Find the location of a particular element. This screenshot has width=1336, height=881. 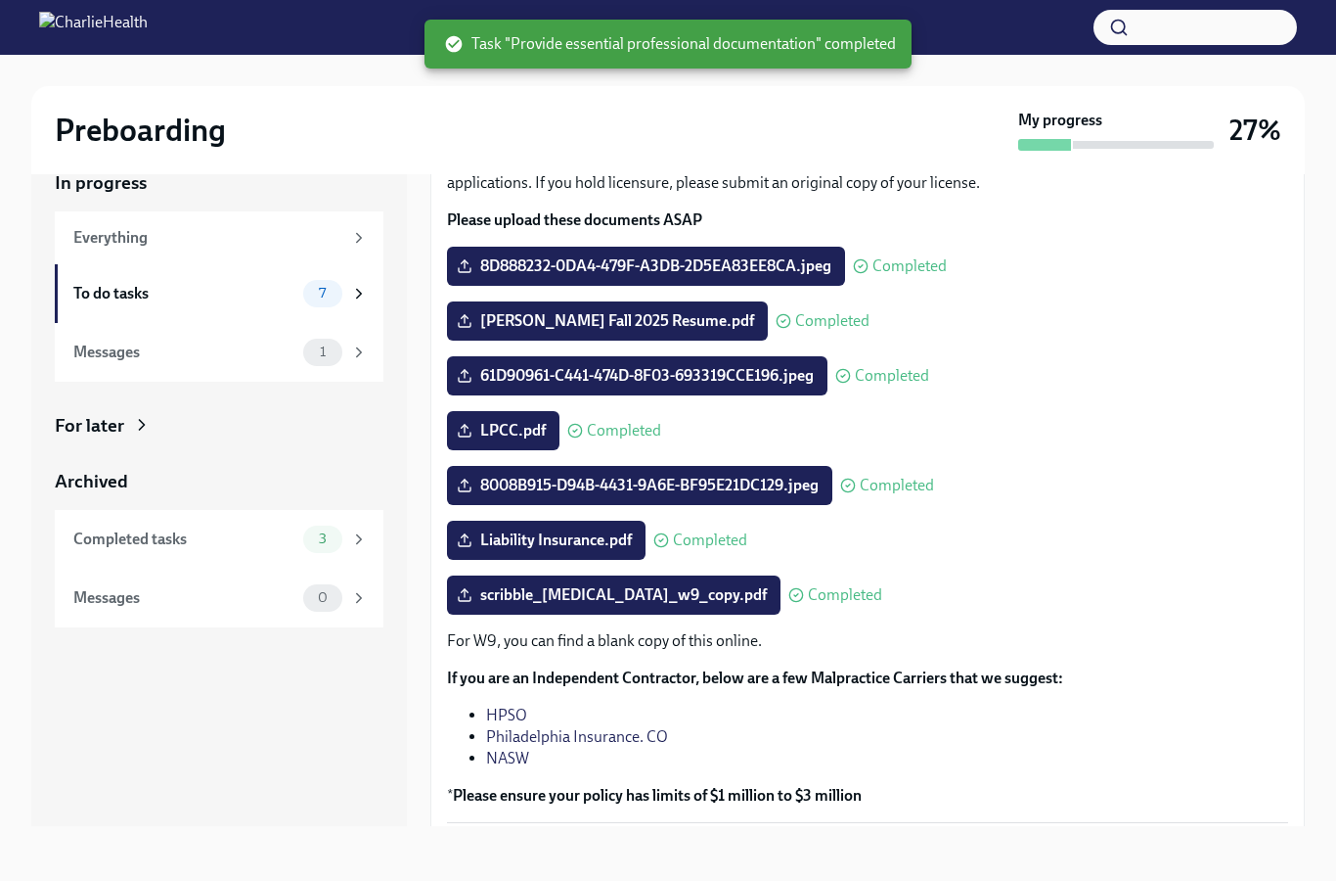

a: Philadelphia Insurance. CO is located at coordinates (577, 736).